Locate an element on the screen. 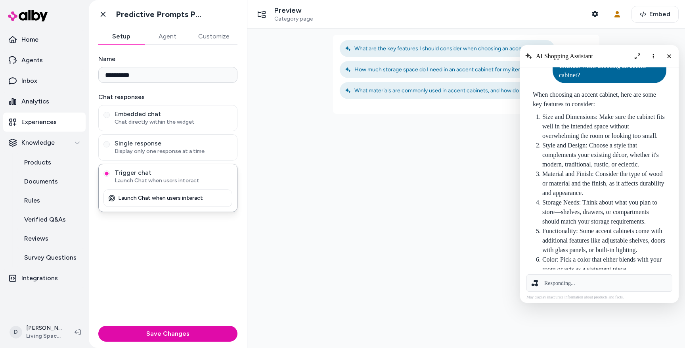 This screenshot has width=685, height=348. label: Name is located at coordinates (168, 59).